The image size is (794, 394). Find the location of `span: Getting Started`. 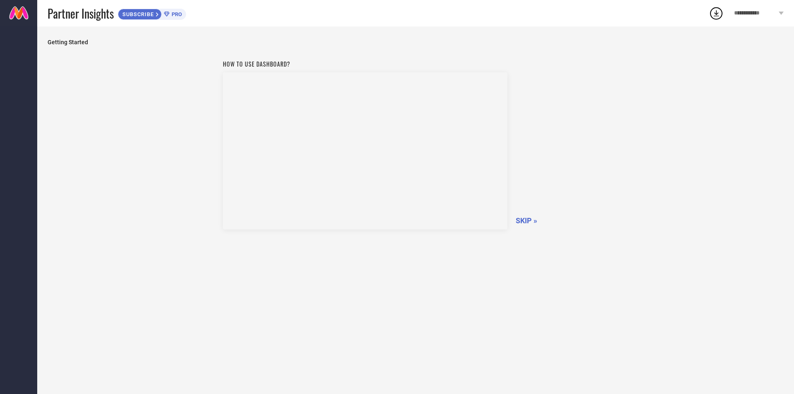

span: Getting Started is located at coordinates (416, 42).